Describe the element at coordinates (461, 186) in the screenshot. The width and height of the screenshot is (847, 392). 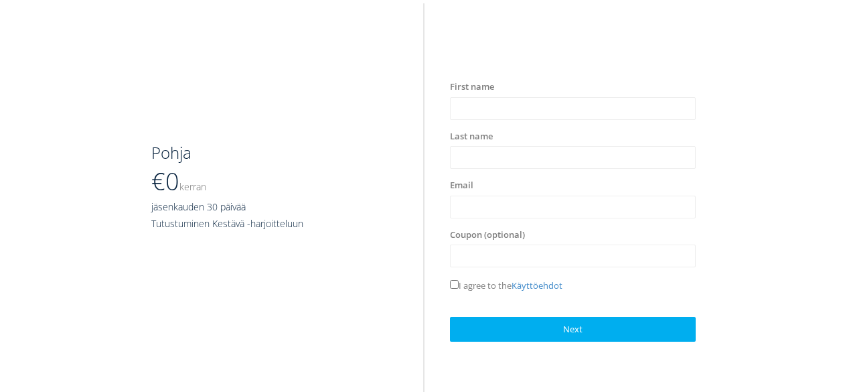
I see `label: Email` at that location.